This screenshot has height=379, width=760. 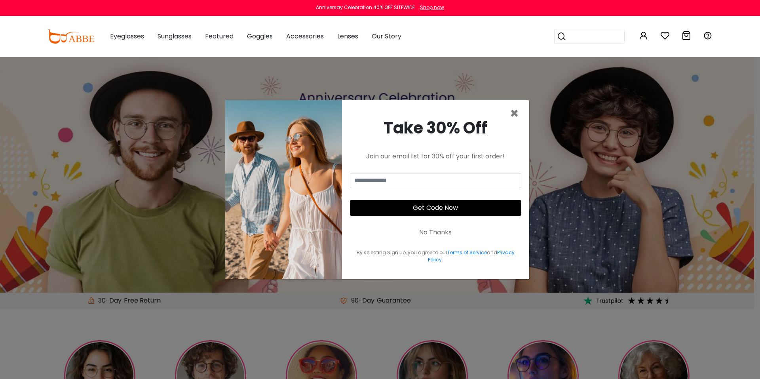 What do you see at coordinates (436, 156) in the screenshot?
I see `div: Join our email list for 30% off your first order!` at bounding box center [436, 156].